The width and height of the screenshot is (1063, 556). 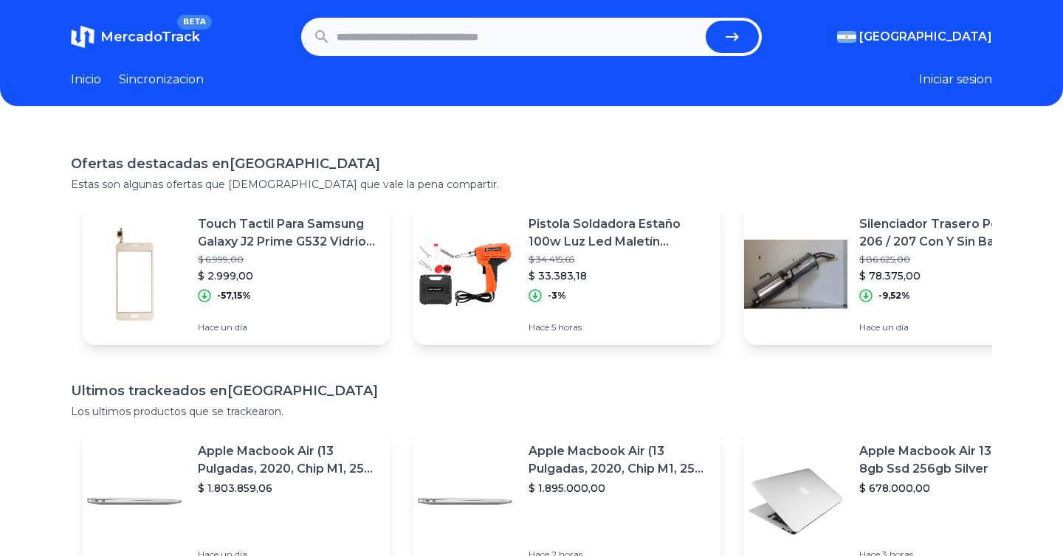 What do you see at coordinates (618, 276) in the screenshot?
I see `p: $ 33.383,18` at bounding box center [618, 276].